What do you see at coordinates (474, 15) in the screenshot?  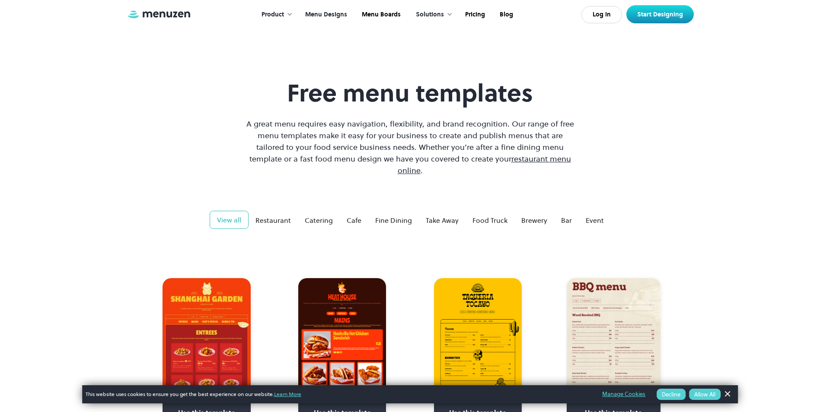 I see `a: Pricing` at bounding box center [474, 15].